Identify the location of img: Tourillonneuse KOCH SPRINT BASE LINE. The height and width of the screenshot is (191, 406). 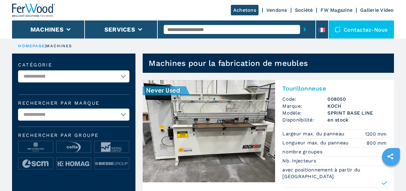
(209, 131).